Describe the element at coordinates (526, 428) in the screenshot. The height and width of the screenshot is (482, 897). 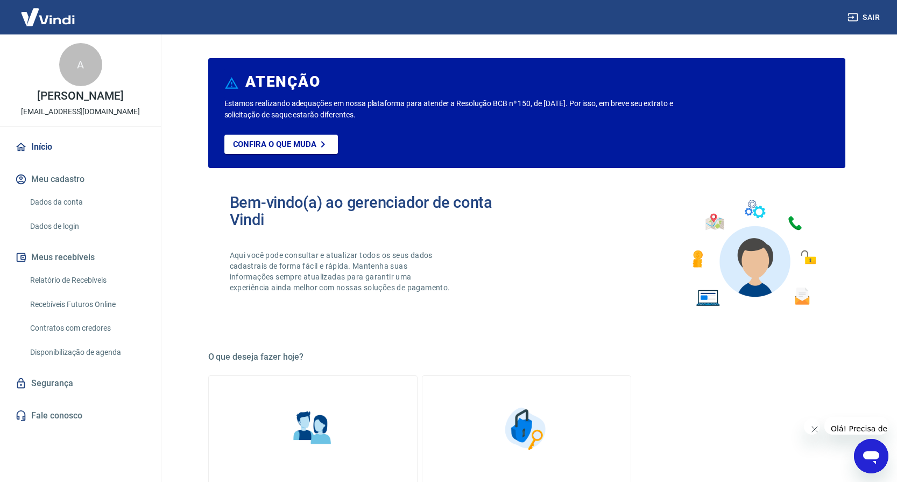
I see `img: Segurança` at that location.